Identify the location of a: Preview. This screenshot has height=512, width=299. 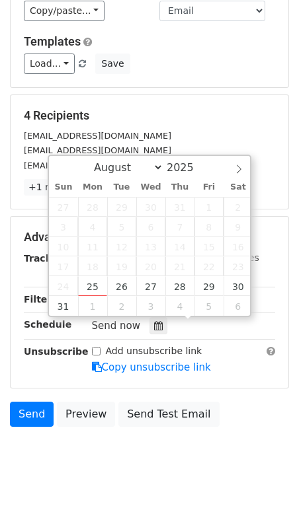
(86, 414).